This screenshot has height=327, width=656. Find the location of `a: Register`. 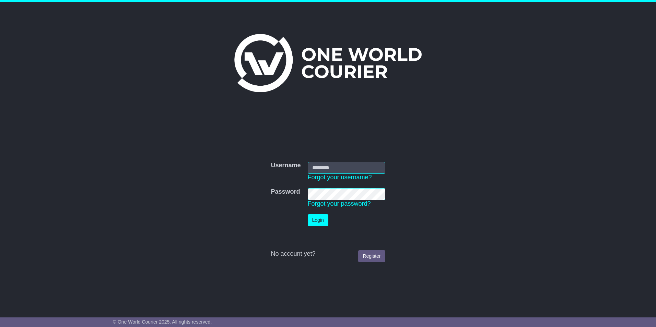

a: Register is located at coordinates (372, 256).